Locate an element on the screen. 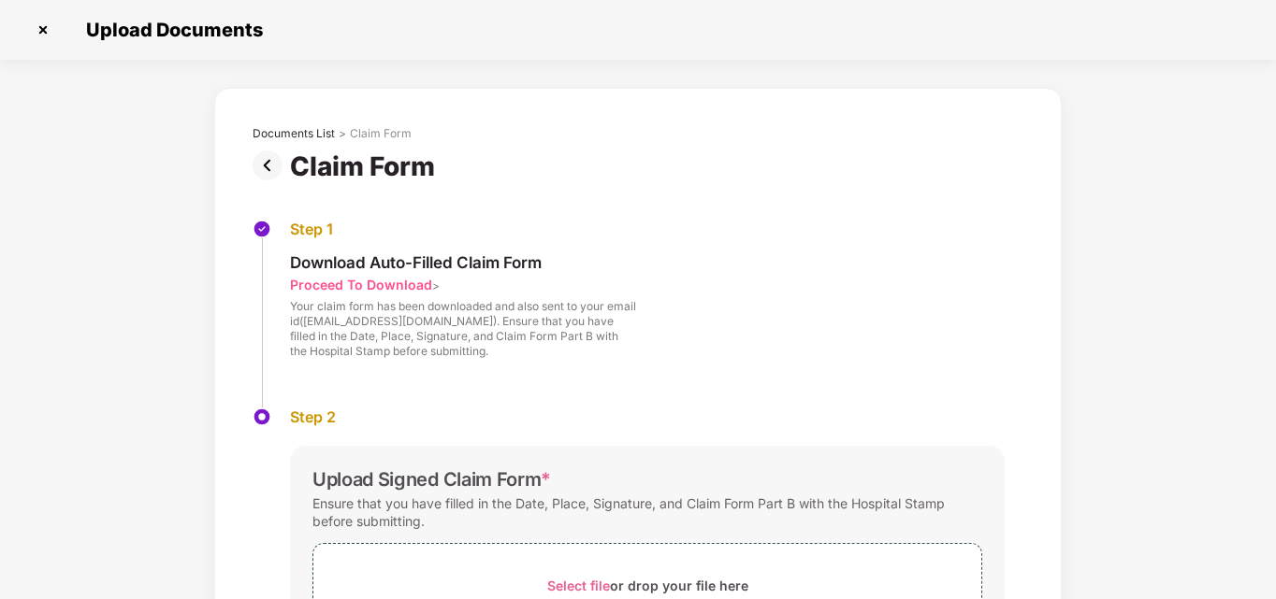 This screenshot has height=599, width=1276. span: Upload Documents is located at coordinates (169, 30).